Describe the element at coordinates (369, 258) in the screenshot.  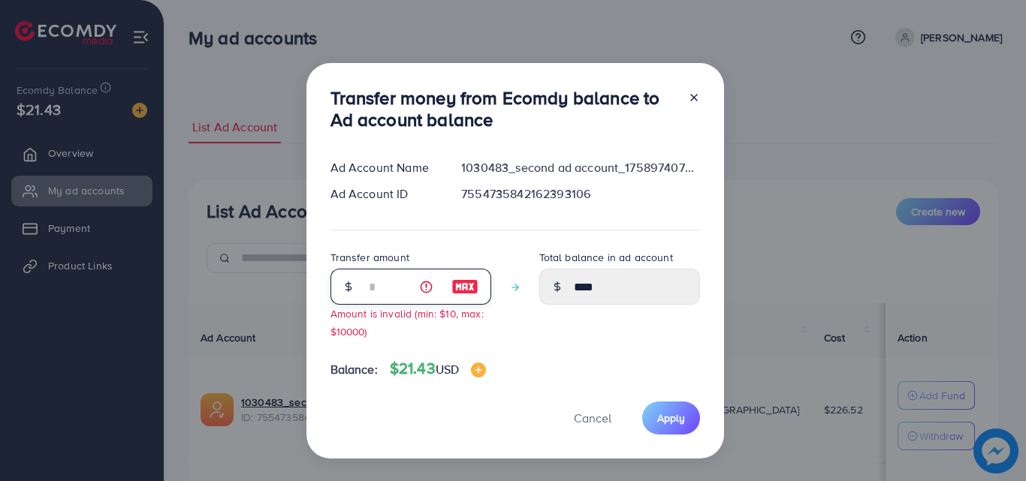
I see `label: Transfer amount` at that location.